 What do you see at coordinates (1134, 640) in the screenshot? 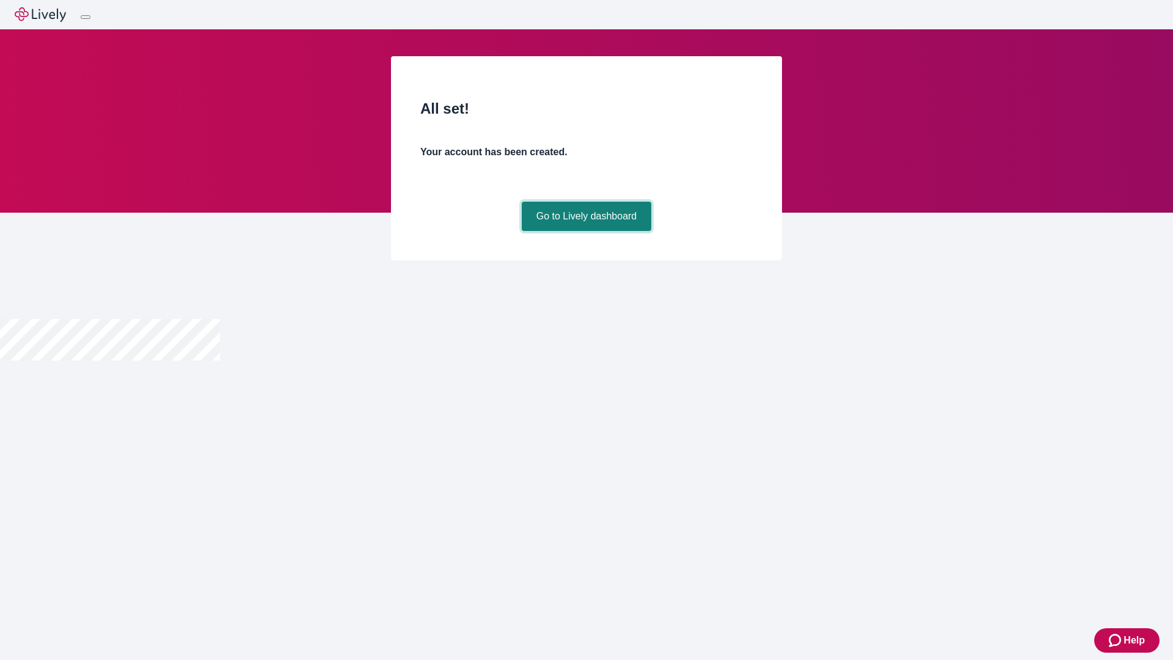
I see `span: Help` at bounding box center [1134, 640].